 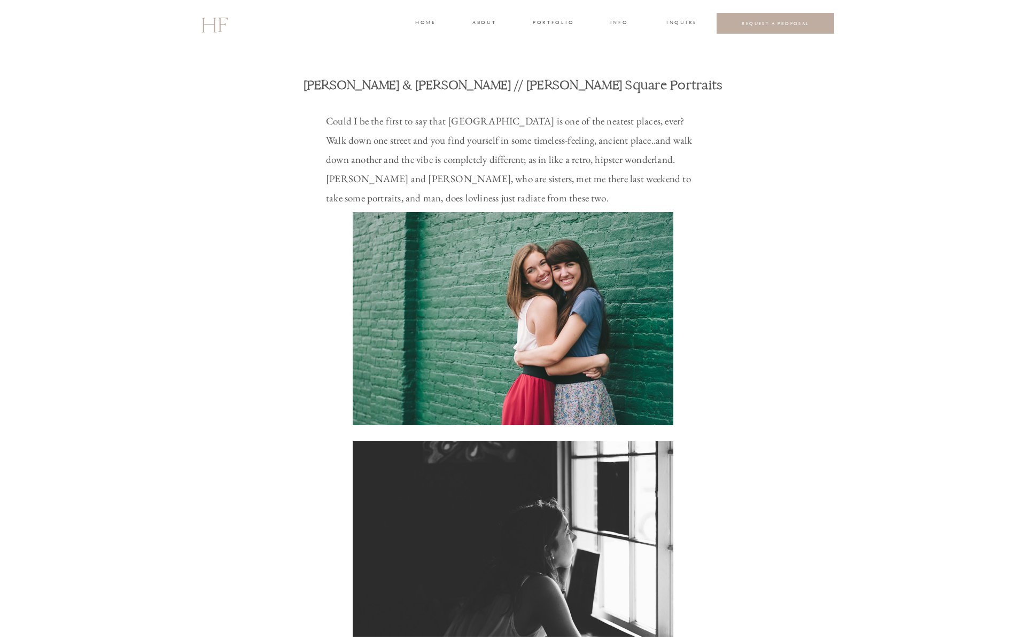 What do you see at coordinates (553, 24) in the screenshot?
I see `h3: portfolio` at bounding box center [553, 24].